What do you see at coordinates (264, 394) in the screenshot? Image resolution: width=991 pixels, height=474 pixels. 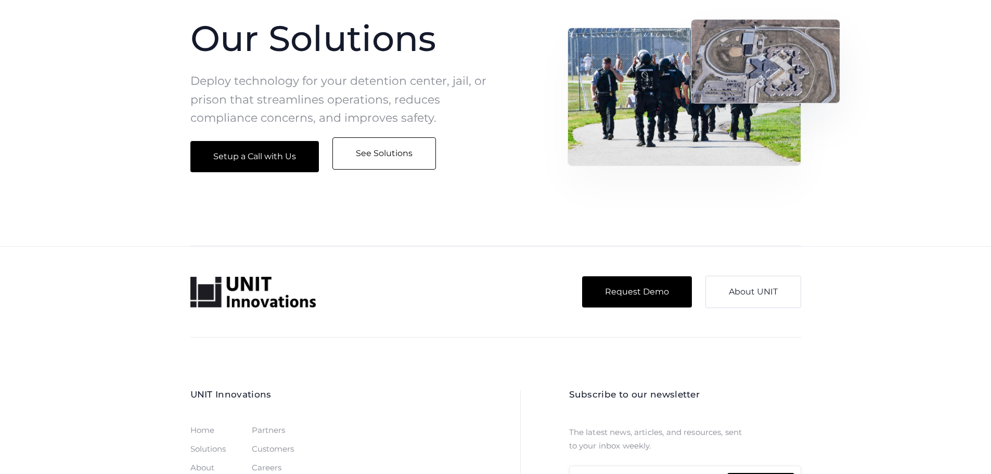 I see `h2: UNIT Innovations` at bounding box center [264, 394].